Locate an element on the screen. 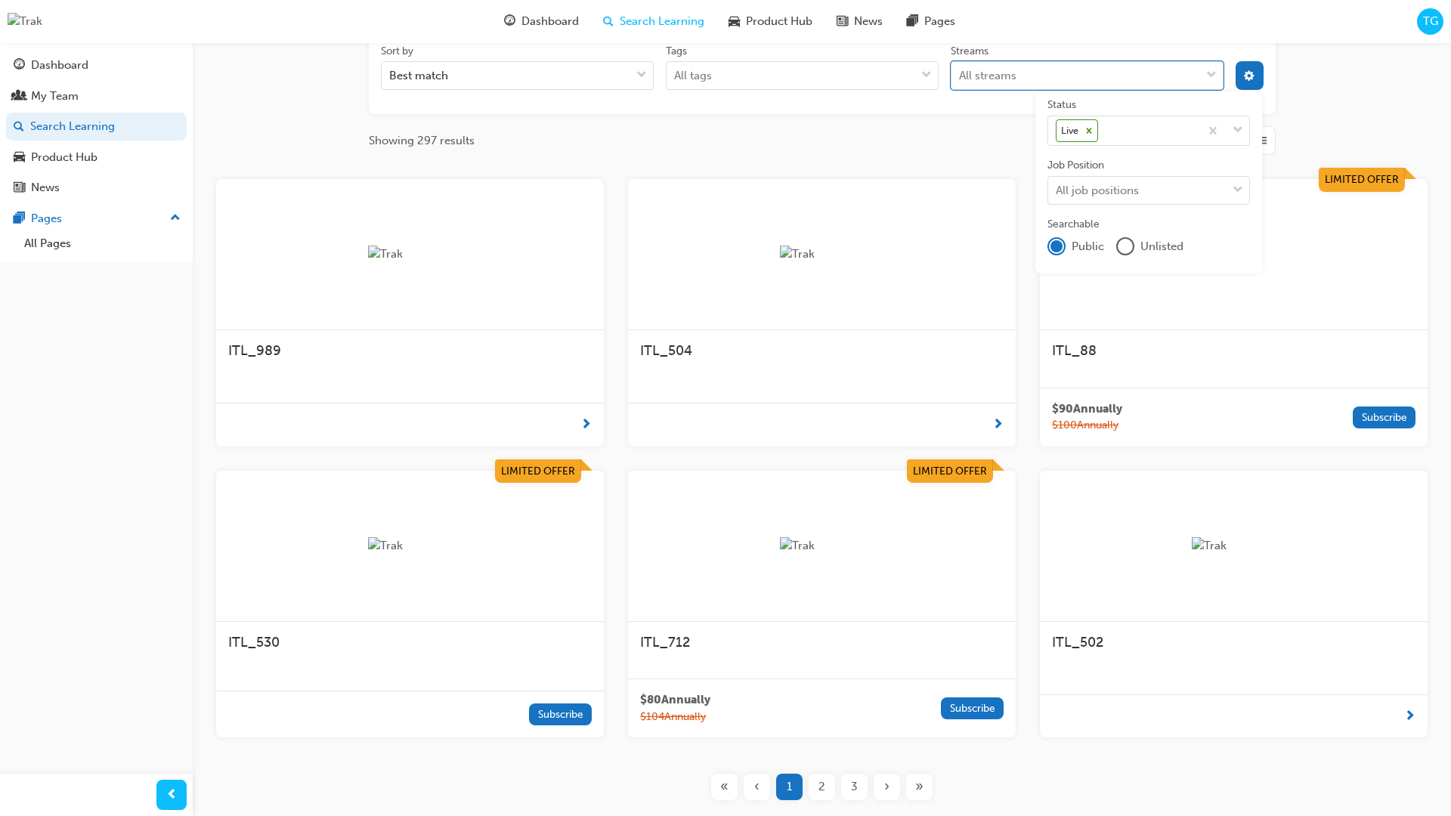  span: Showing 297 results is located at coordinates (422, 141).